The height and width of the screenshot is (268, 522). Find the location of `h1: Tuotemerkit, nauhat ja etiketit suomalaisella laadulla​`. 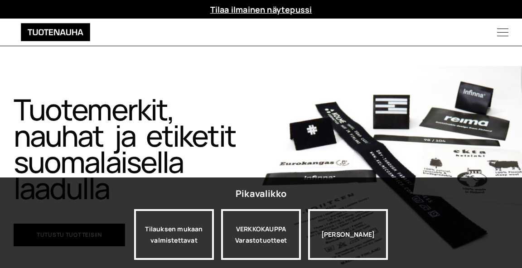

h1: Tuotemerkit, nauhat ja etiketit suomalaisella laadulla​ is located at coordinates (130, 149).